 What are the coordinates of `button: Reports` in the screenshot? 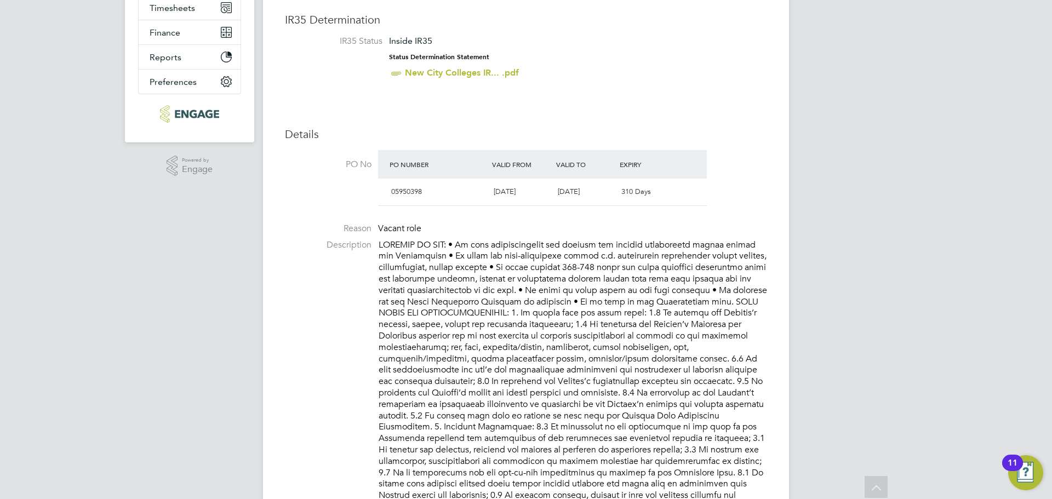 It's located at (190, 57).